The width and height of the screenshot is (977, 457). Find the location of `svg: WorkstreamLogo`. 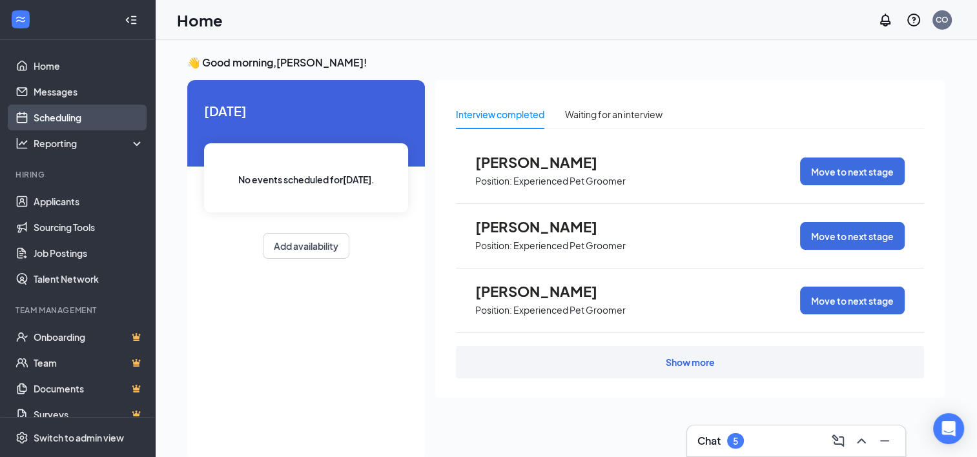

svg: WorkstreamLogo is located at coordinates (21, 19).